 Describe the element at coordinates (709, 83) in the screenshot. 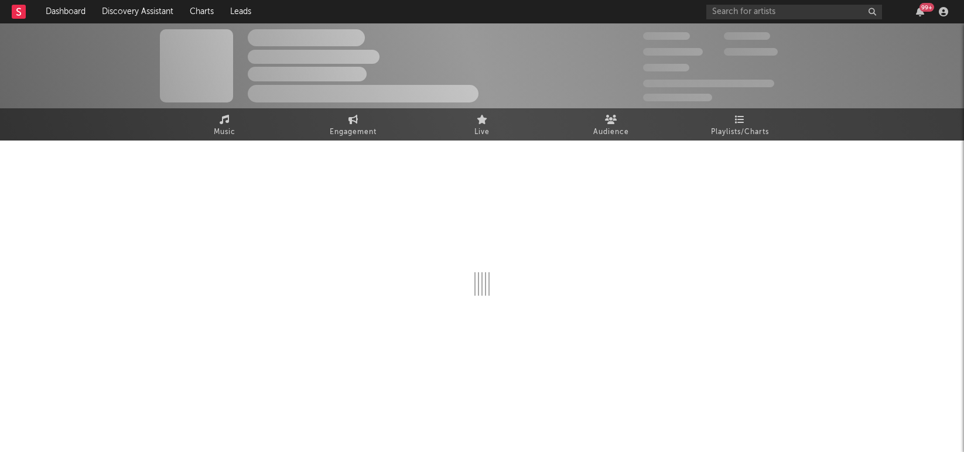

I see `span: 50,000,000 Monthly Listeners` at that location.